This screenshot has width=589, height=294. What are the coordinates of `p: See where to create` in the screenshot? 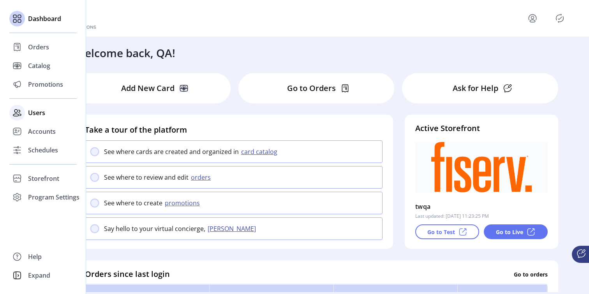 It's located at (133, 203).